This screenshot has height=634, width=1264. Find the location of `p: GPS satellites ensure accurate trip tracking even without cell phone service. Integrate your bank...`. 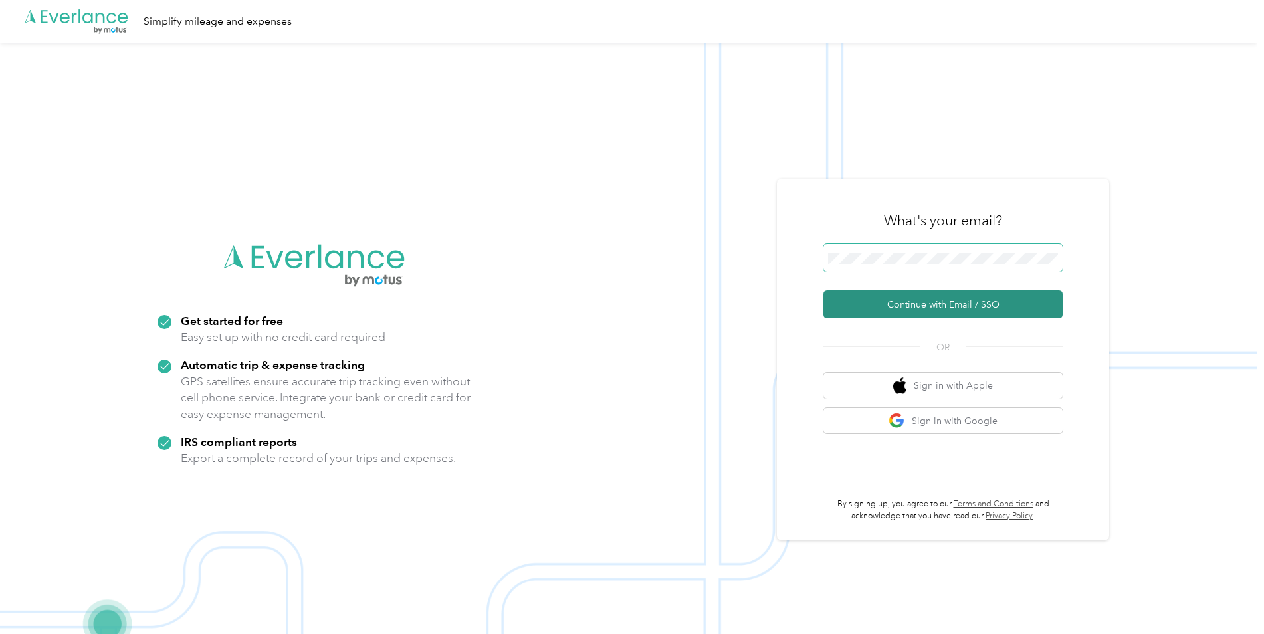

p: GPS satellites ensure accurate trip tracking even without cell phone service. Integrate your bank... is located at coordinates (326, 398).